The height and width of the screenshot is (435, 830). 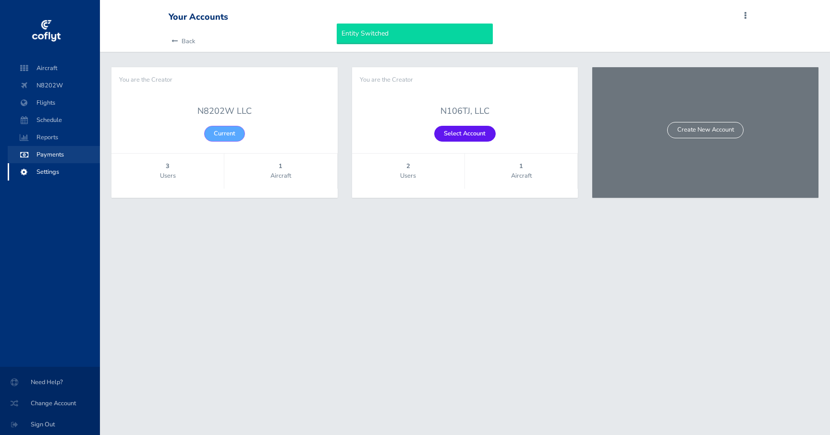 What do you see at coordinates (465, 111) in the screenshot?
I see `a: N106TJ, LLC` at bounding box center [465, 111].